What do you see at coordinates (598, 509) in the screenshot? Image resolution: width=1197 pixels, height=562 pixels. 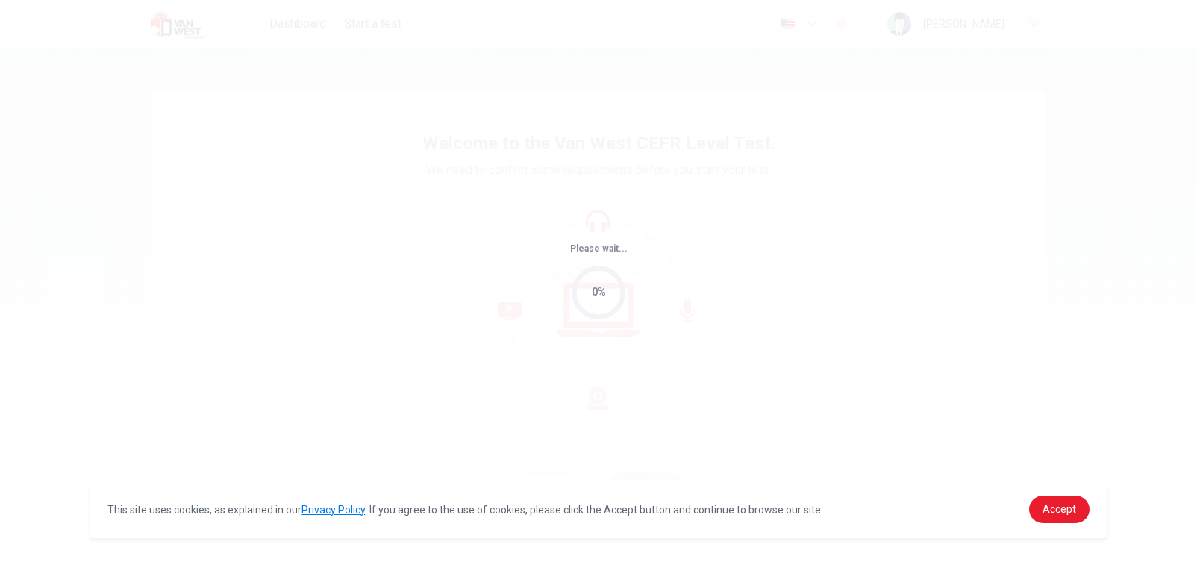 I see `div: cookieconsent` at bounding box center [598, 509].